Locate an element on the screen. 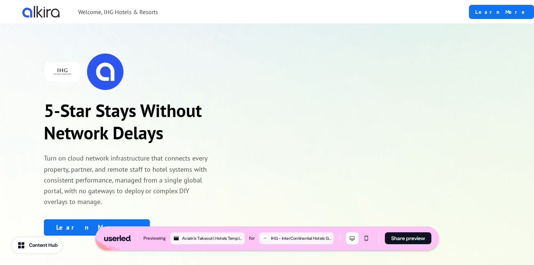  div: Content Hub is located at coordinates (43, 245).